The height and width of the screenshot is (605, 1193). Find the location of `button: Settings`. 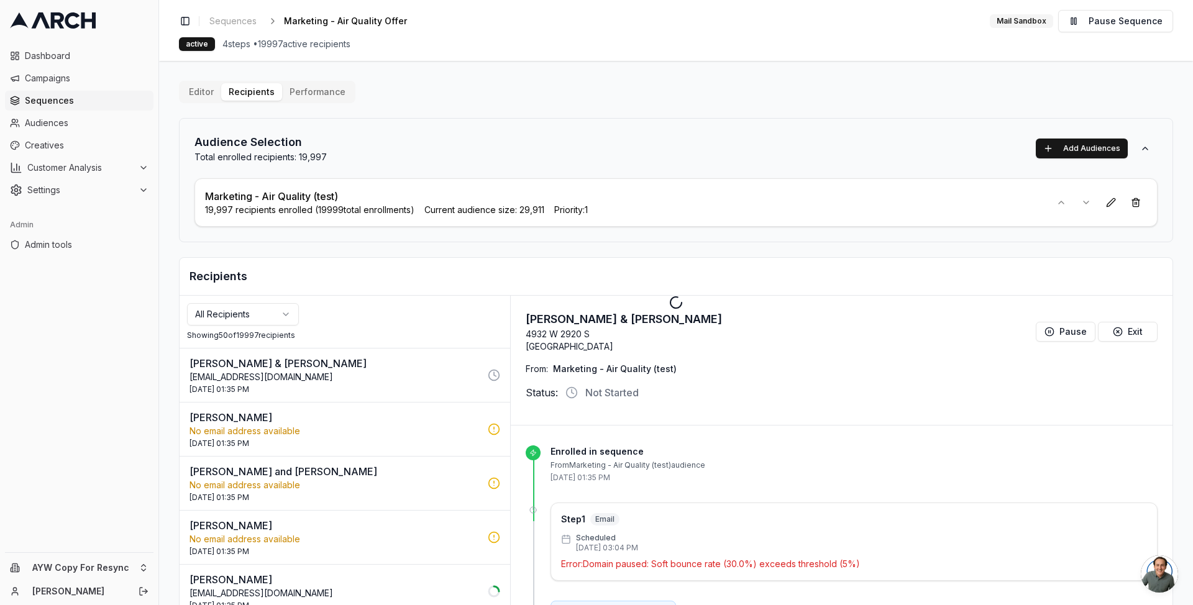

button: Settings is located at coordinates (79, 190).